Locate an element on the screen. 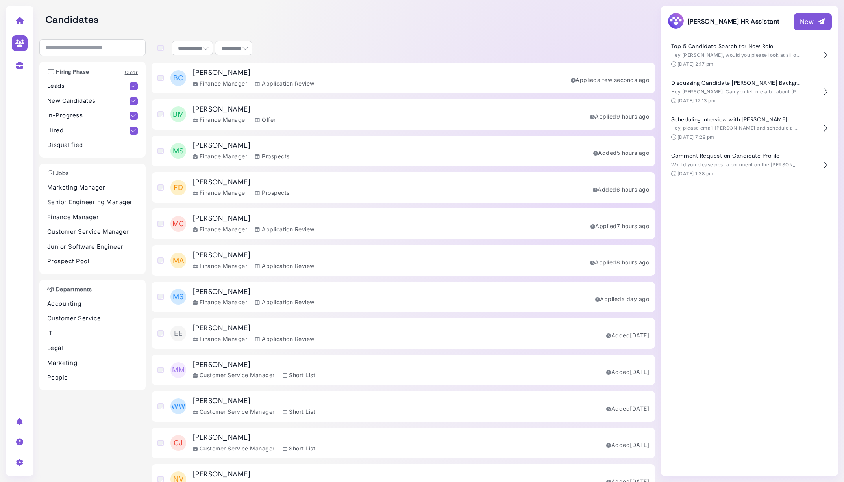 The image size is (844, 482). h3: Hiring Phase is located at coordinates (68, 72).